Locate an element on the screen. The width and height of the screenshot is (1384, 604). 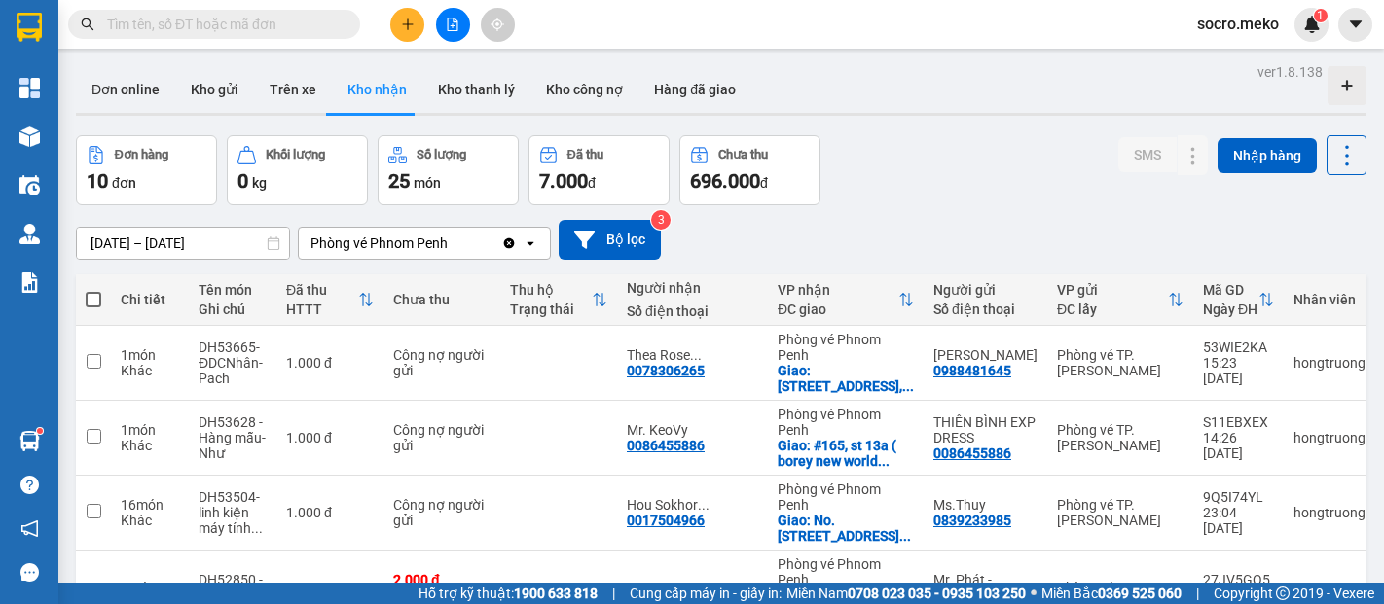
div: 9Q5I74YL is located at coordinates (1238, 497).